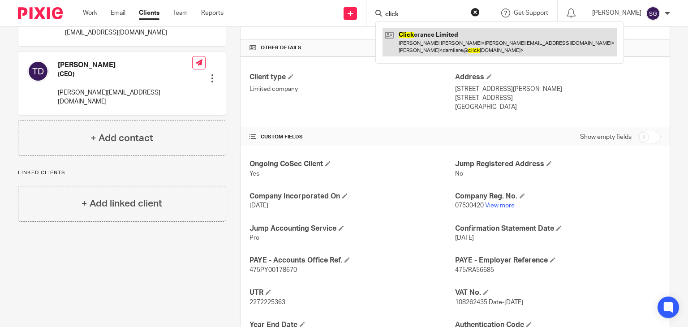  What do you see at coordinates (180, 13) in the screenshot?
I see `a: Team` at bounding box center [180, 13].